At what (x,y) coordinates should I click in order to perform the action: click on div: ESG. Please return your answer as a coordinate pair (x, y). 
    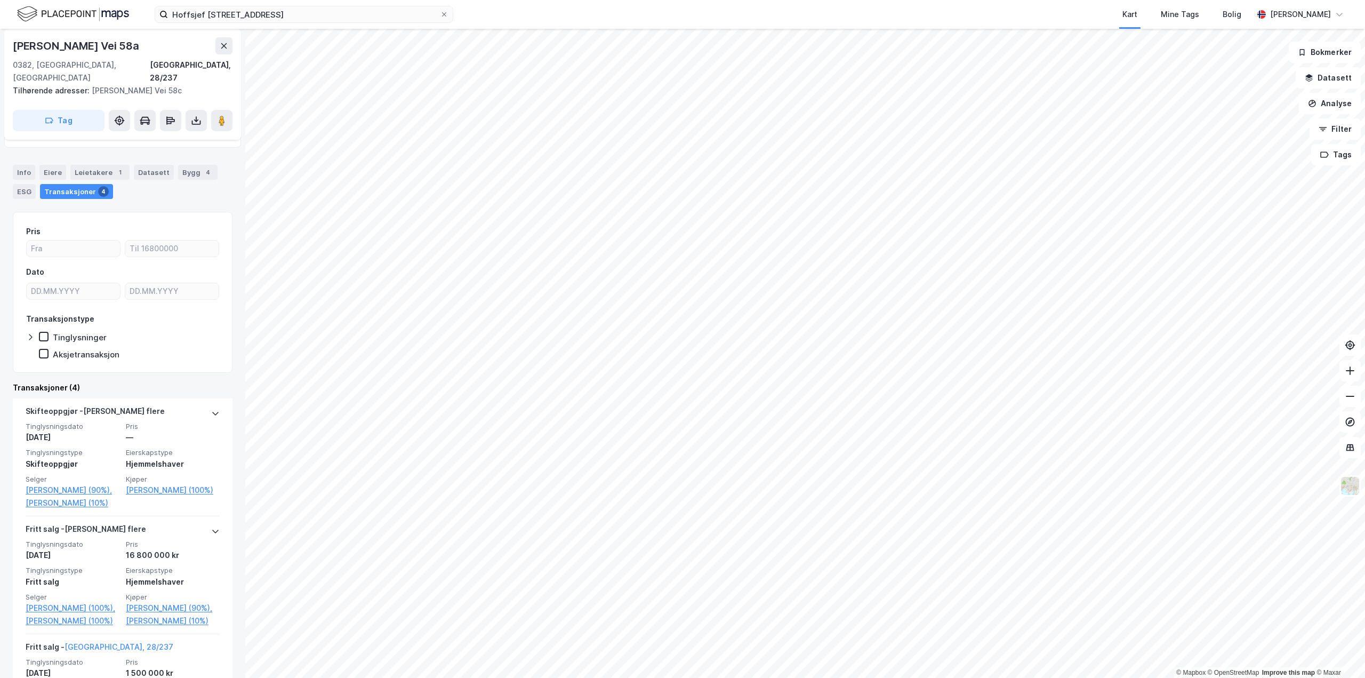
    Looking at the image, I should click on (24, 191).